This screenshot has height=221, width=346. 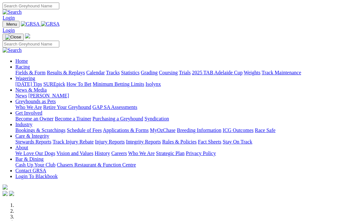 What do you see at coordinates (180, 131) in the screenshot?
I see `div: Industry` at bounding box center [180, 131].